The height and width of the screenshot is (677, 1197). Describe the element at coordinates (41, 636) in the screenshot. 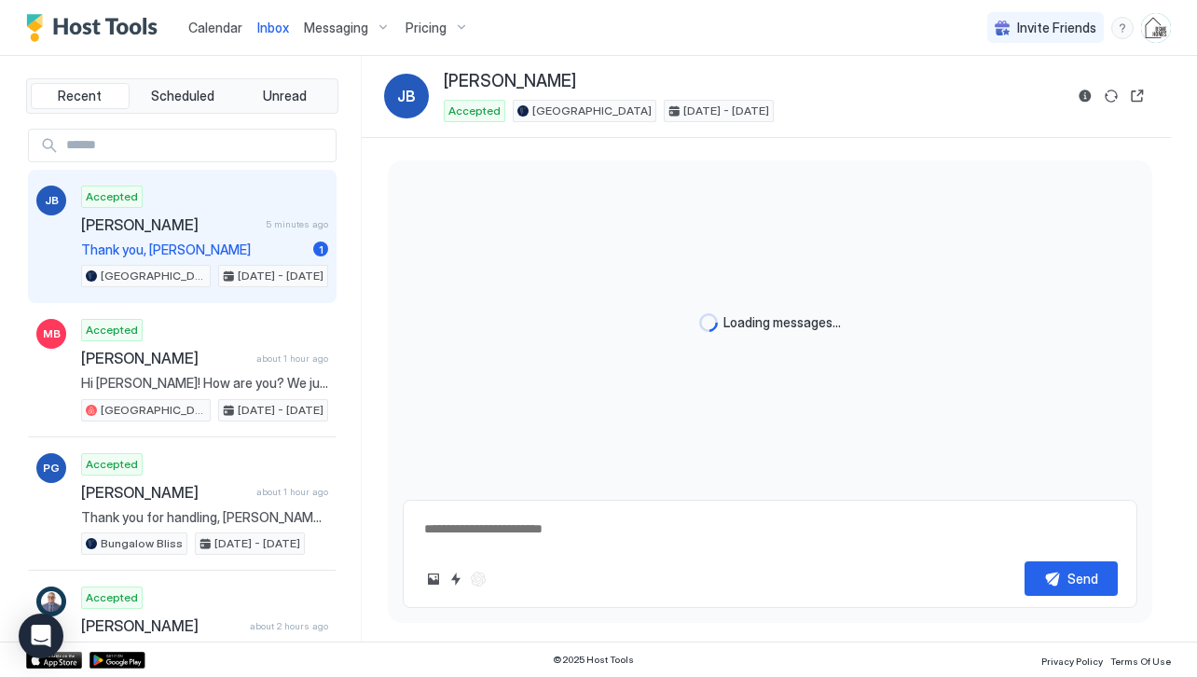

I see `div: Open Intercom Messenger` at that location.